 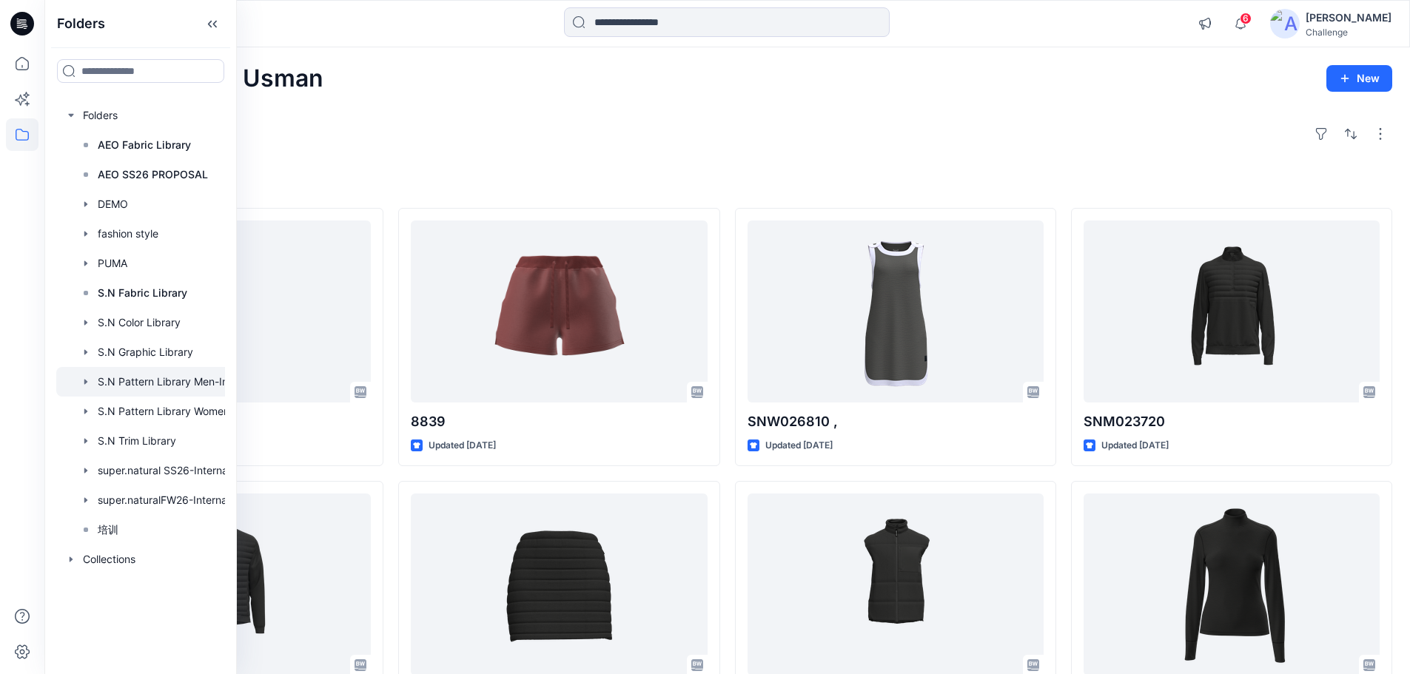 What do you see at coordinates (1232, 312) in the screenshot?
I see `a: SNM023720` at bounding box center [1232, 312].